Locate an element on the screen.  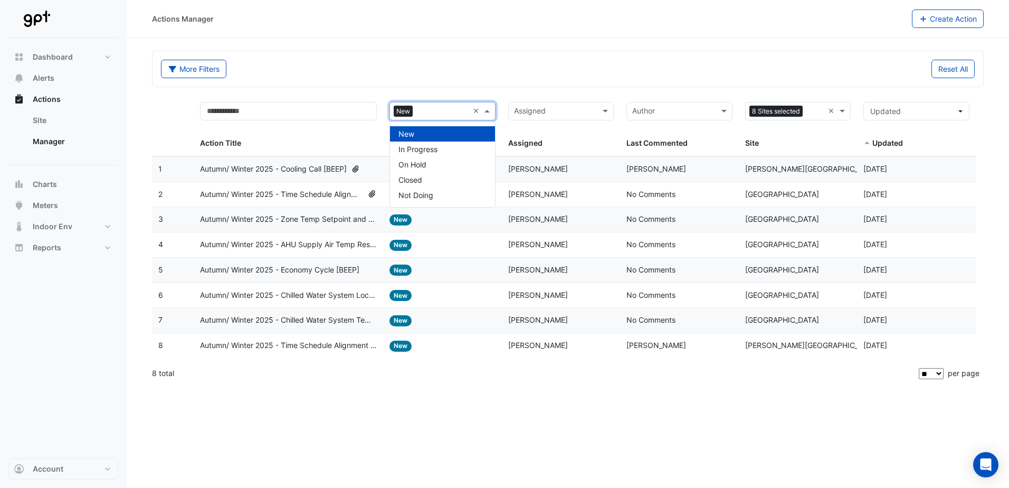
span: 2 is located at coordinates (160, 194).